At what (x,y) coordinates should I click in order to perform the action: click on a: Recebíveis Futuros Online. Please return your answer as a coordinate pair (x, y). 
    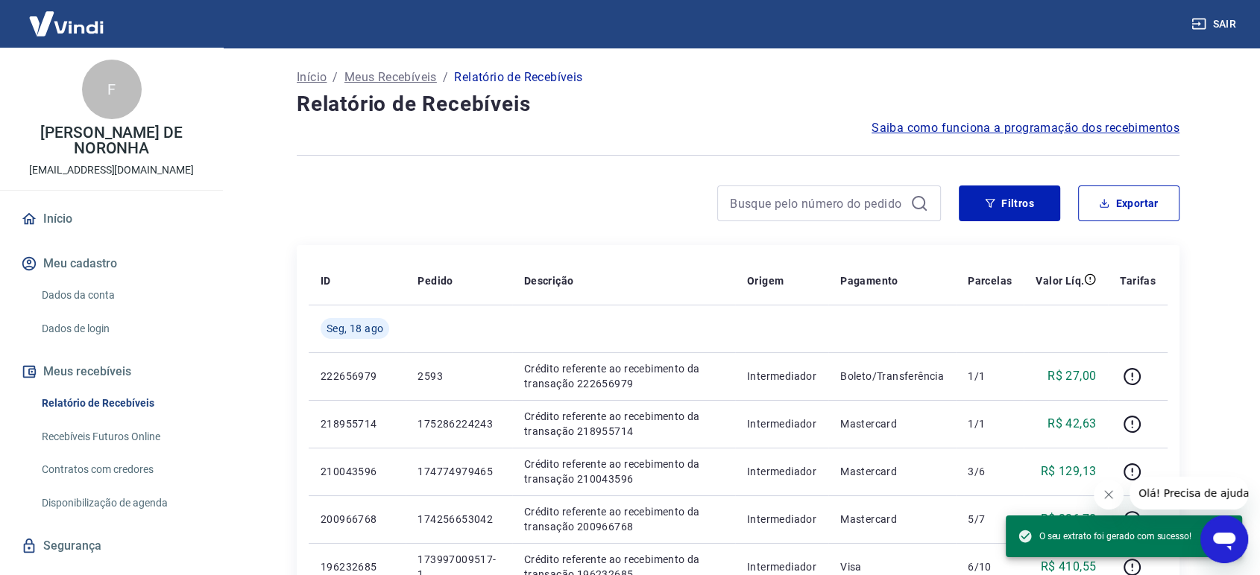
    Looking at the image, I should click on (120, 437).